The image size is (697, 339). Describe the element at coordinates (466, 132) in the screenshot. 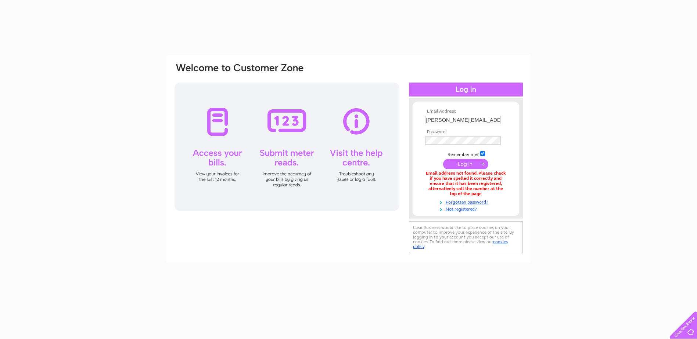

I see `th: Password:` at that location.